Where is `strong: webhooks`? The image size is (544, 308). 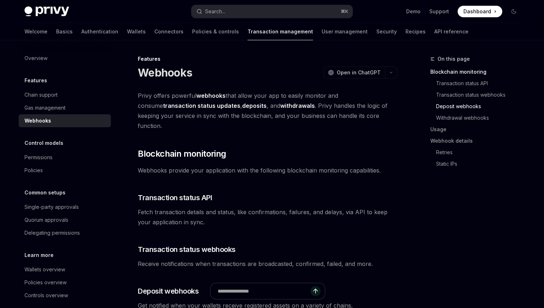 strong: webhooks is located at coordinates (211, 96).